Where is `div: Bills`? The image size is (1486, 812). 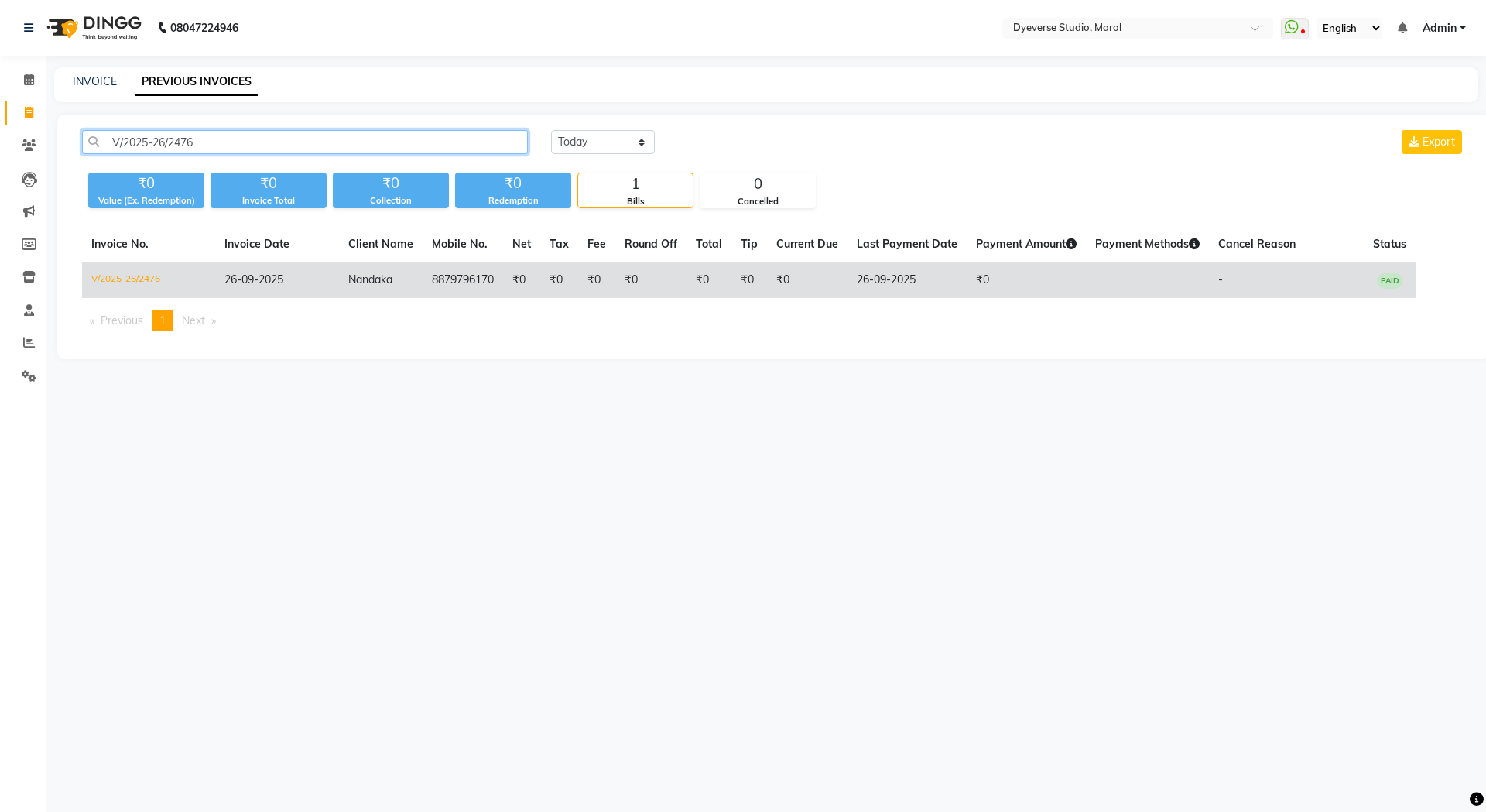
div: Bills is located at coordinates (636, 201).